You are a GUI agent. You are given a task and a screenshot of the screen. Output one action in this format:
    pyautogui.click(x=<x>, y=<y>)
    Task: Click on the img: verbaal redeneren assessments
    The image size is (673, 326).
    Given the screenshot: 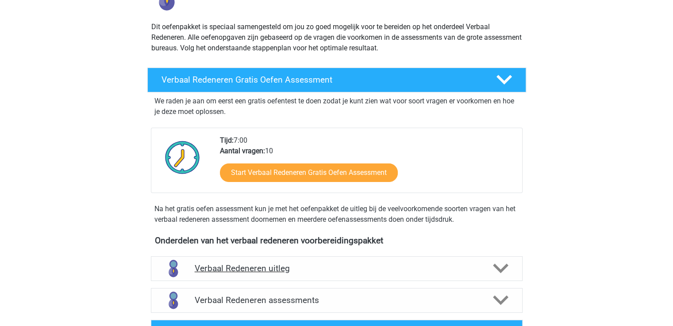 What is the action you would take?
    pyautogui.click(x=173, y=300)
    